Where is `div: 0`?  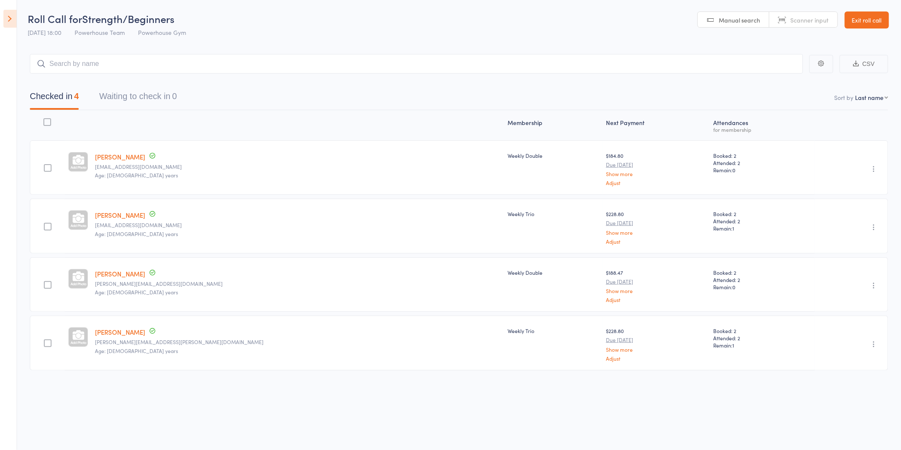 div: 0 is located at coordinates (174, 96).